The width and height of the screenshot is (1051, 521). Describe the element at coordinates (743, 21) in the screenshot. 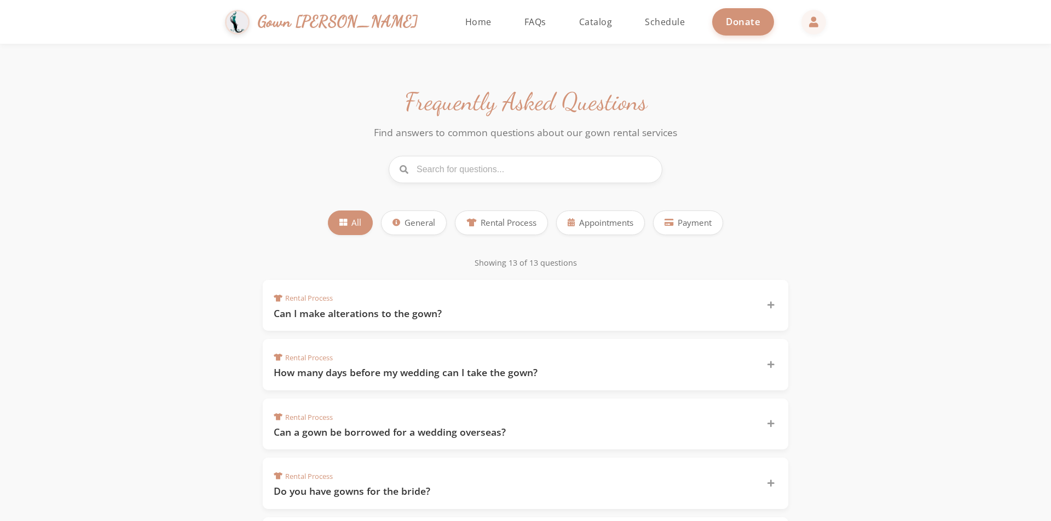

I see `a: Donate` at that location.